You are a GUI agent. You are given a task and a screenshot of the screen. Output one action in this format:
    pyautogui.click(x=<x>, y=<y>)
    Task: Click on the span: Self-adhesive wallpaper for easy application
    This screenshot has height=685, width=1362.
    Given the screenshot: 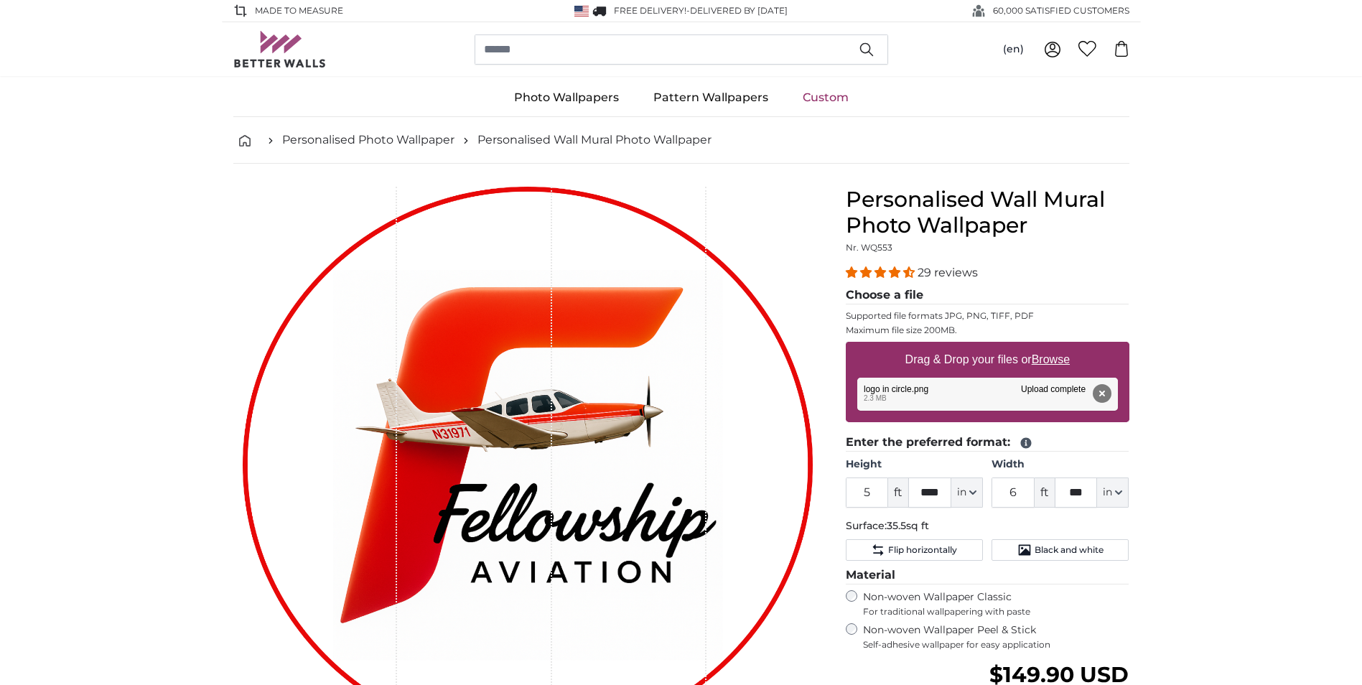 What is the action you would take?
    pyautogui.click(x=996, y=645)
    